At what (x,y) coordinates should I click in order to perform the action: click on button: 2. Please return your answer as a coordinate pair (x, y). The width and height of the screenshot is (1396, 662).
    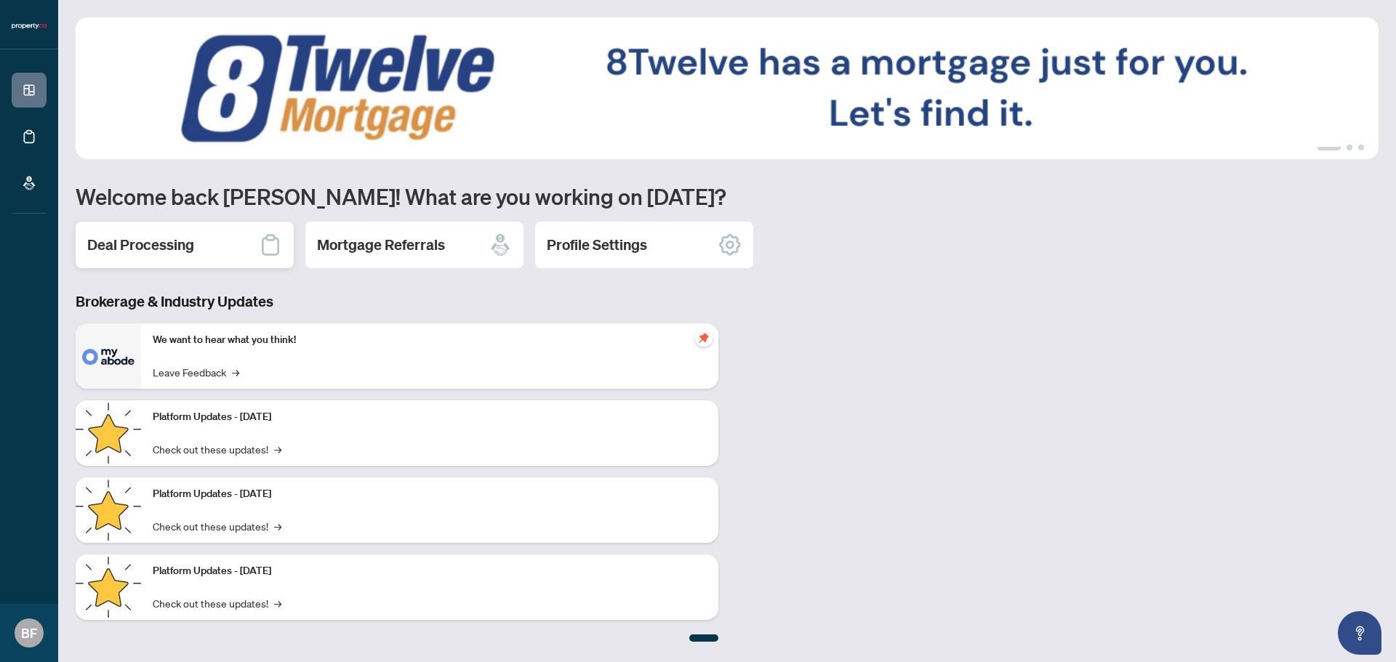
    Looking at the image, I should click on (1349, 148).